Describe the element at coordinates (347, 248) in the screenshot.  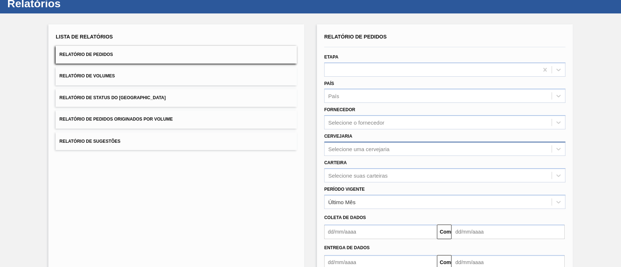
I see `font: Entrega de dados` at that location.